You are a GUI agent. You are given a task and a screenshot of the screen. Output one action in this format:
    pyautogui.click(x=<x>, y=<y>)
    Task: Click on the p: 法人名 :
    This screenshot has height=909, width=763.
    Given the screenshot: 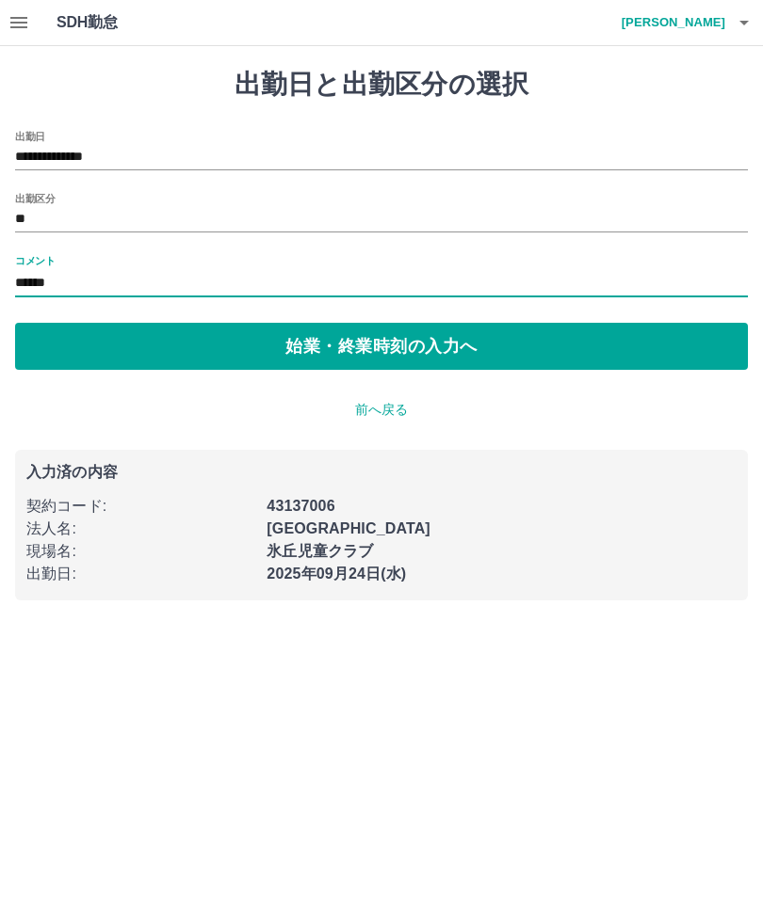 What is the action you would take?
    pyautogui.click(x=140, y=529)
    